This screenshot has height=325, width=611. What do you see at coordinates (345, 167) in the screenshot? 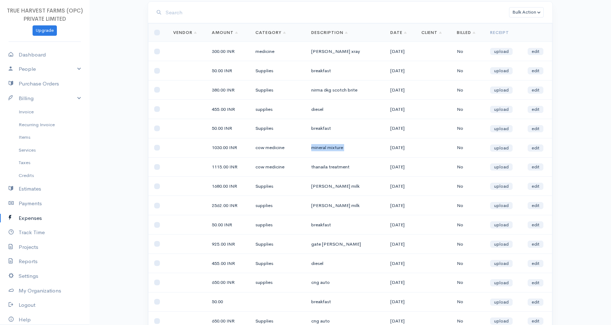
I see `td: thanaila treatment` at bounding box center [345, 167].